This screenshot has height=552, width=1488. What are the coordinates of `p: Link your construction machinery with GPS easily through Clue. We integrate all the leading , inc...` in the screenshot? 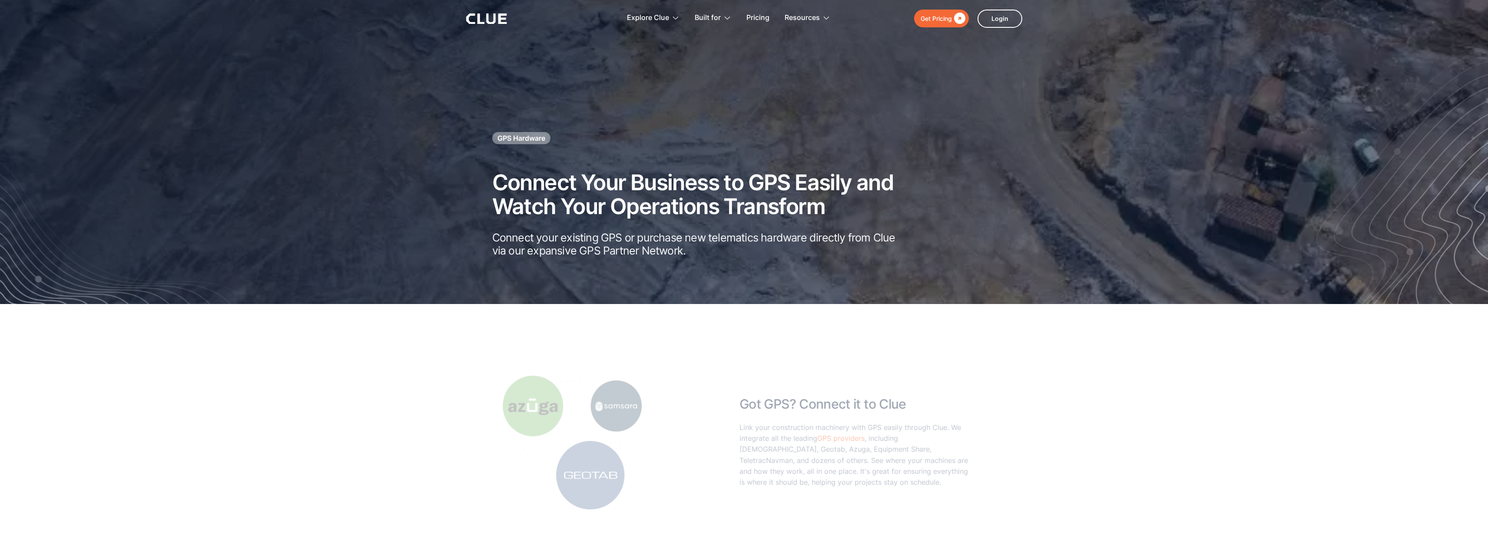 It's located at (857, 455).